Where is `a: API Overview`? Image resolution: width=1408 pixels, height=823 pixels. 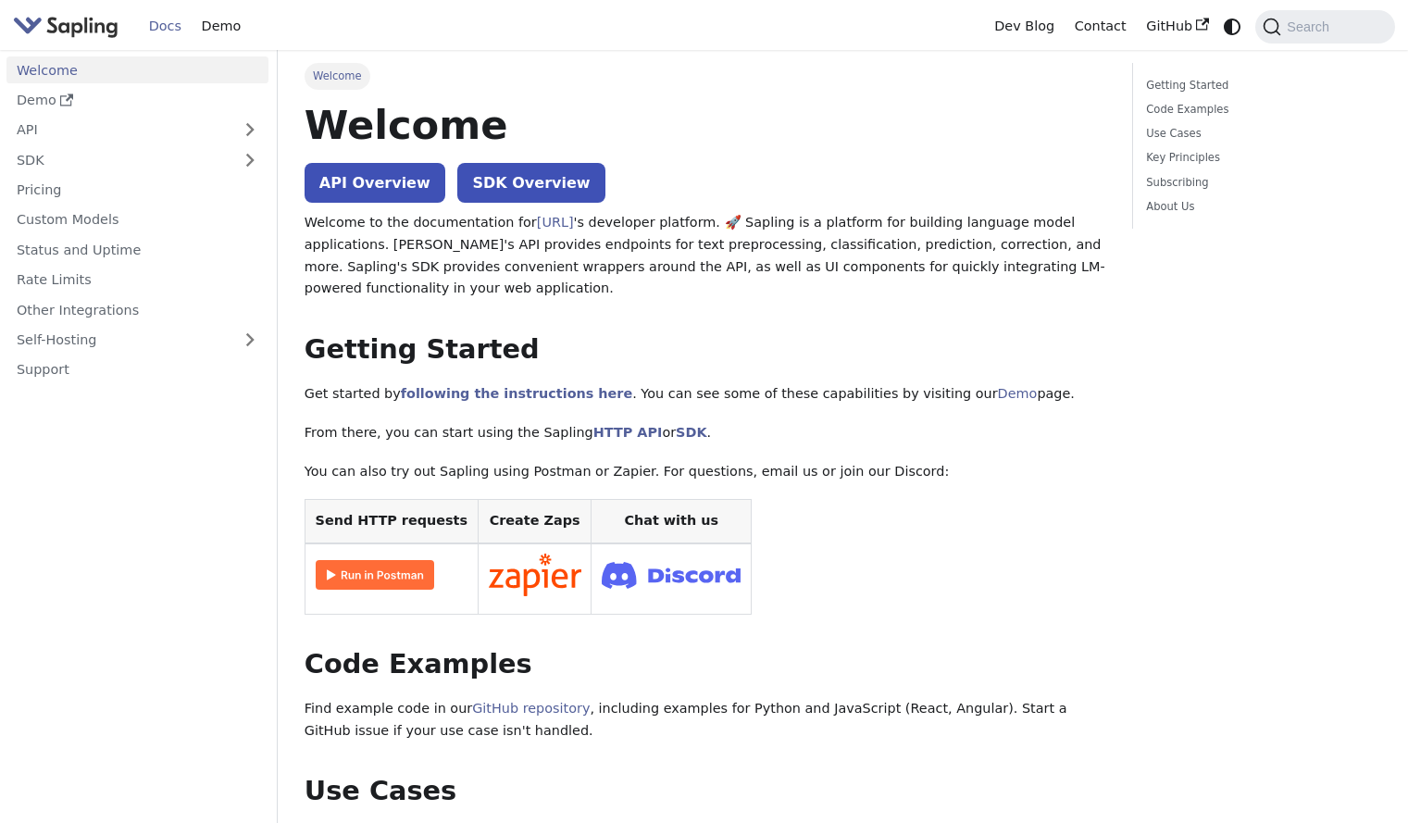 a: API Overview is located at coordinates (375, 182).